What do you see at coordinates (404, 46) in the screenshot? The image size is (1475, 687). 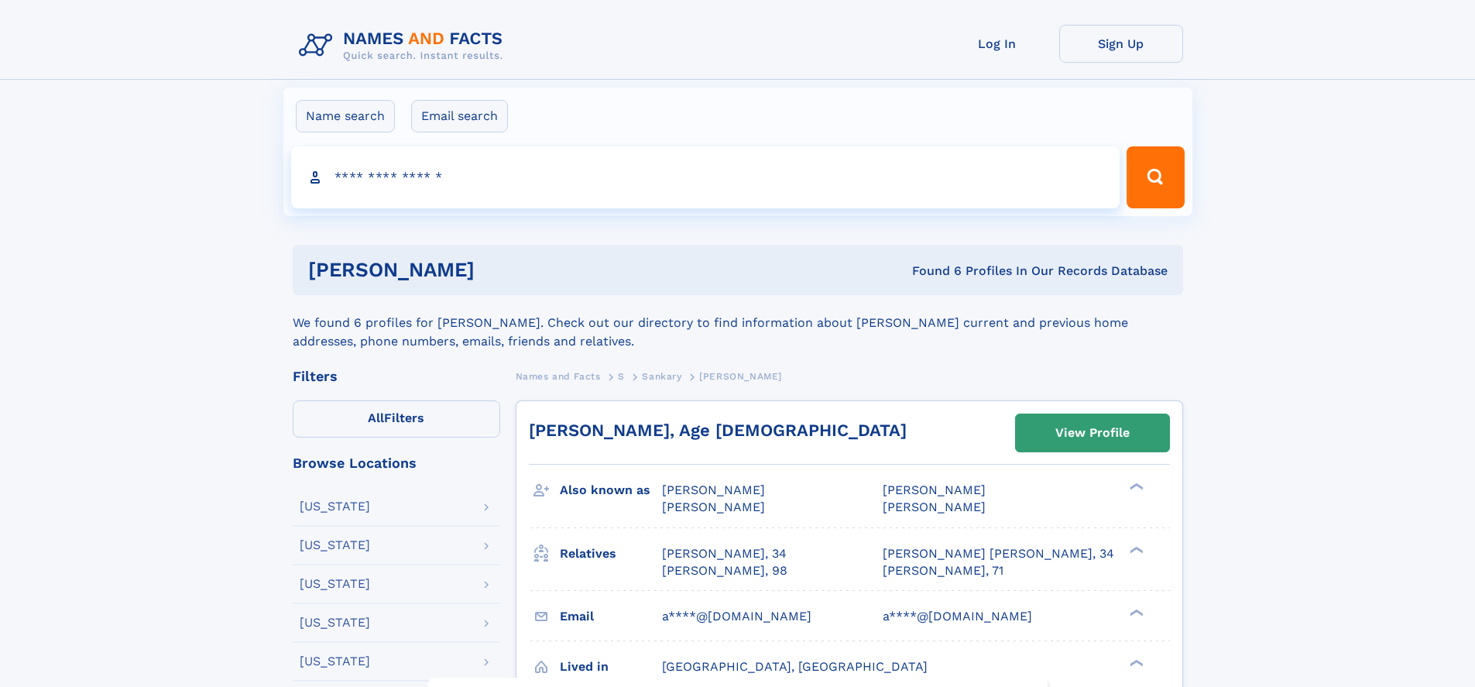 I see `img: Logo Names and Facts` at bounding box center [404, 46].